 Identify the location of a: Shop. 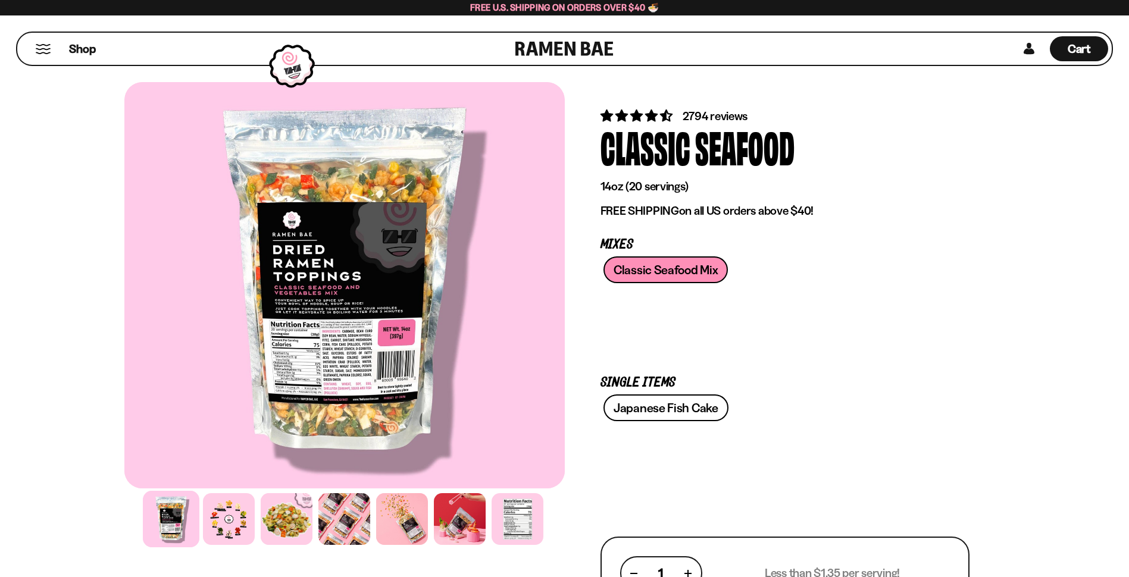
(82, 49).